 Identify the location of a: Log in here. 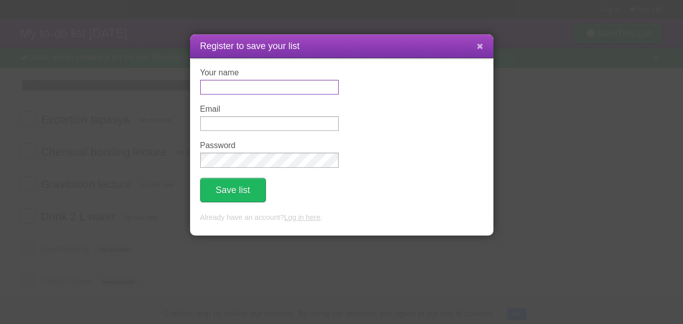
(302, 217).